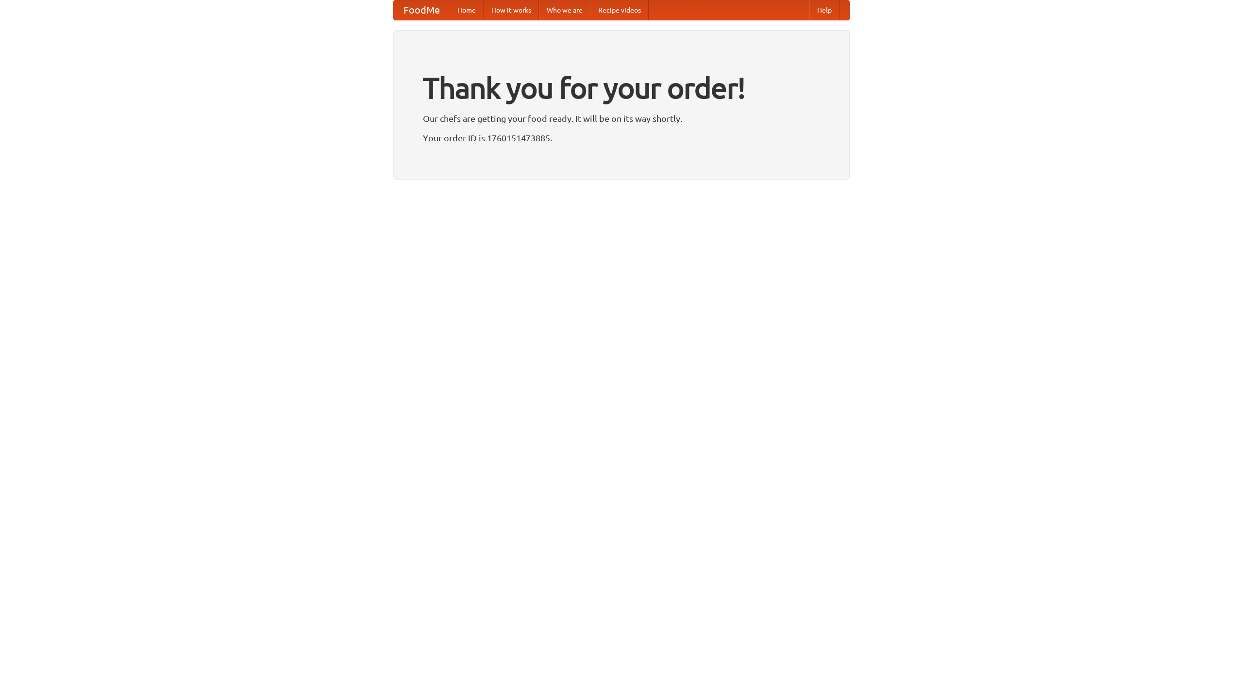 The image size is (1243, 687). I want to click on a: How it works, so click(511, 10).